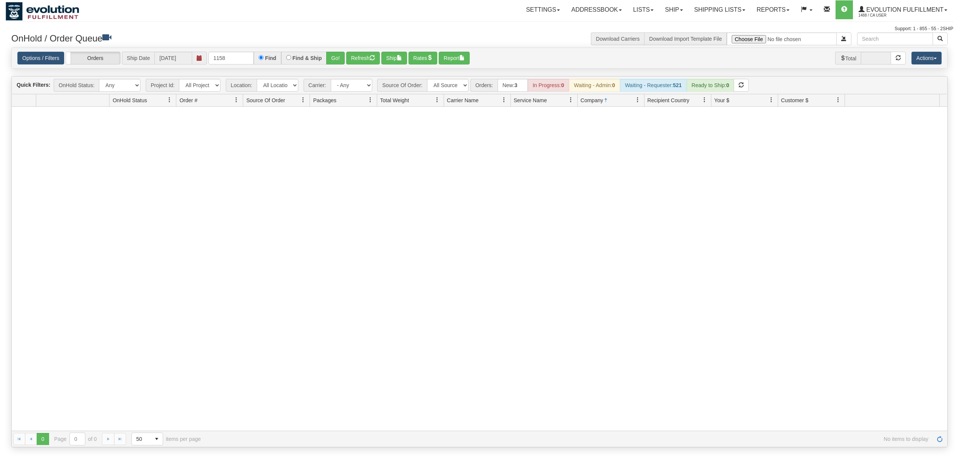 The width and height of the screenshot is (959, 462). What do you see at coordinates (782, 39) in the screenshot?
I see `input: Import` at bounding box center [782, 39].